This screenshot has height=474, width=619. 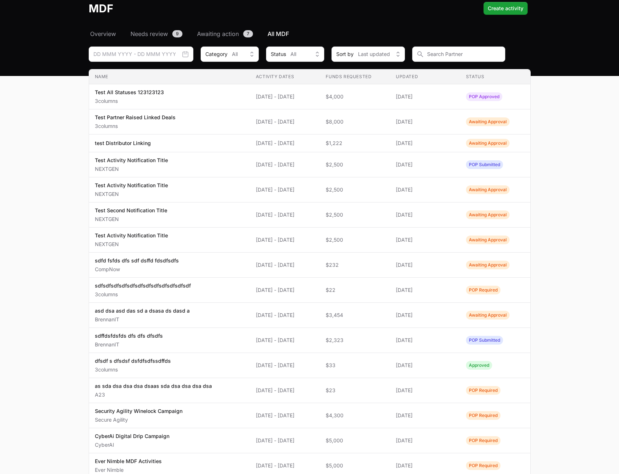 What do you see at coordinates (368, 54) in the screenshot?
I see `div: Sort by filter` at bounding box center [368, 54].